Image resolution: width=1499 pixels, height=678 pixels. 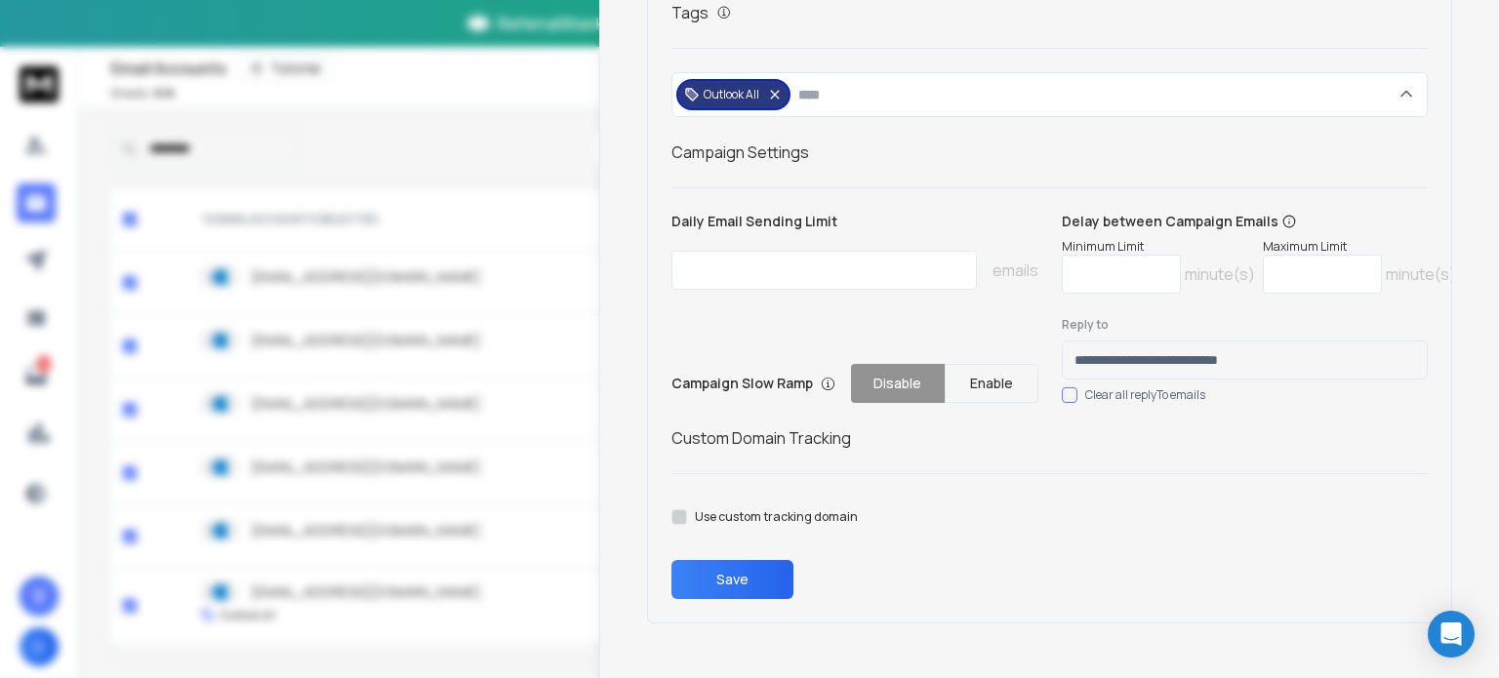 What do you see at coordinates (1451, 634) in the screenshot?
I see `div: Open Intercom Messenger` at bounding box center [1451, 634].